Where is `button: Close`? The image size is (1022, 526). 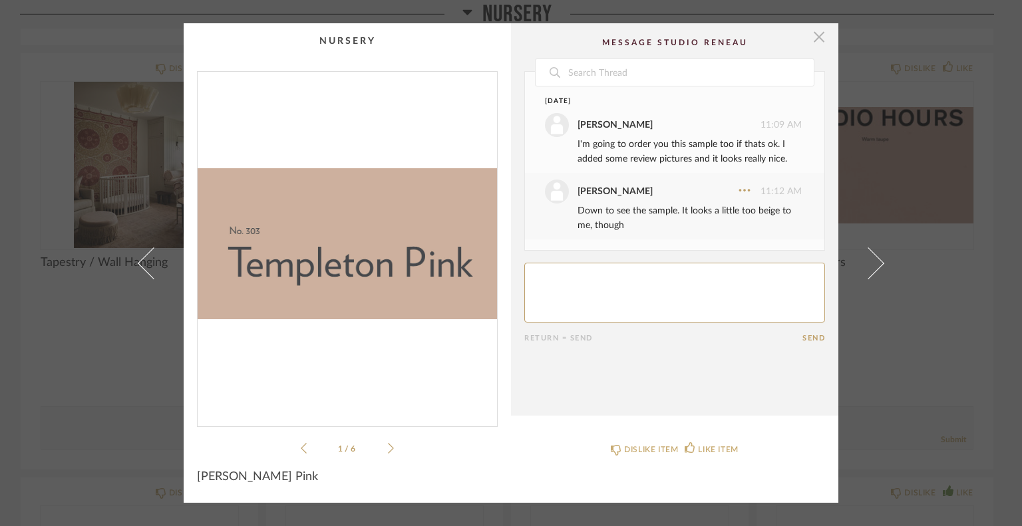
button: Close is located at coordinates (819, 37).